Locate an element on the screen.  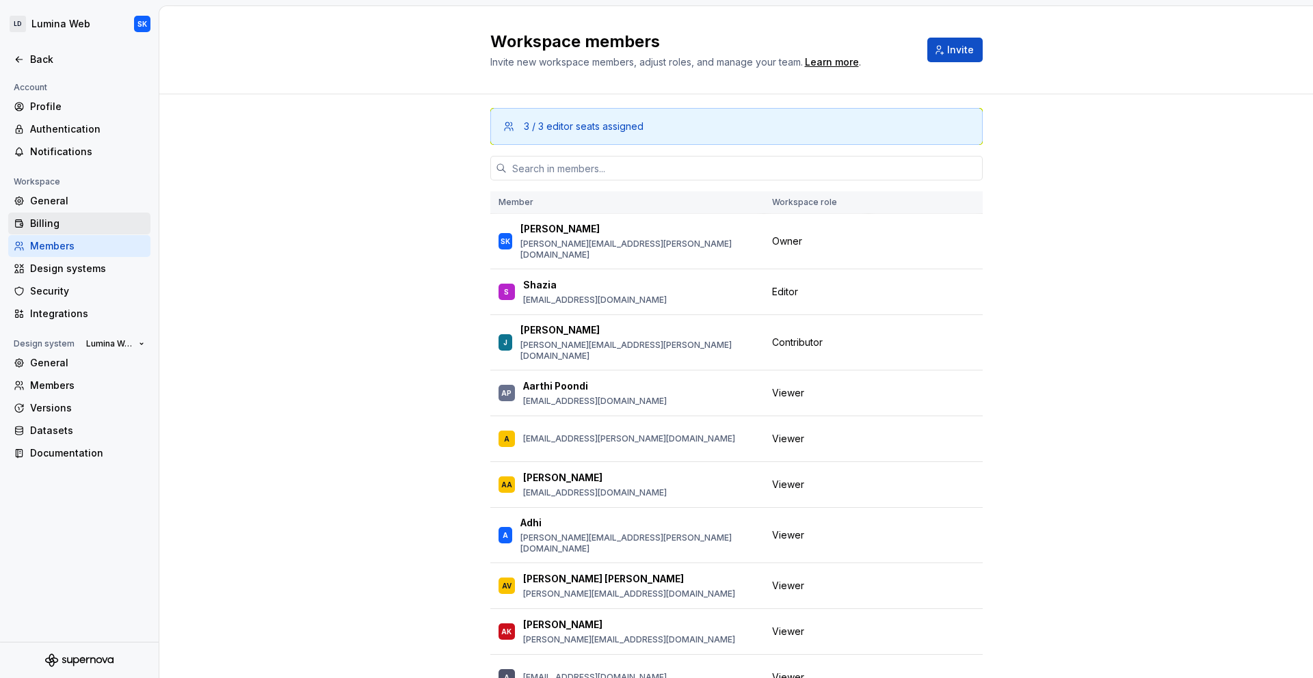
button: LDLumina WebSK is located at coordinates (79, 24).